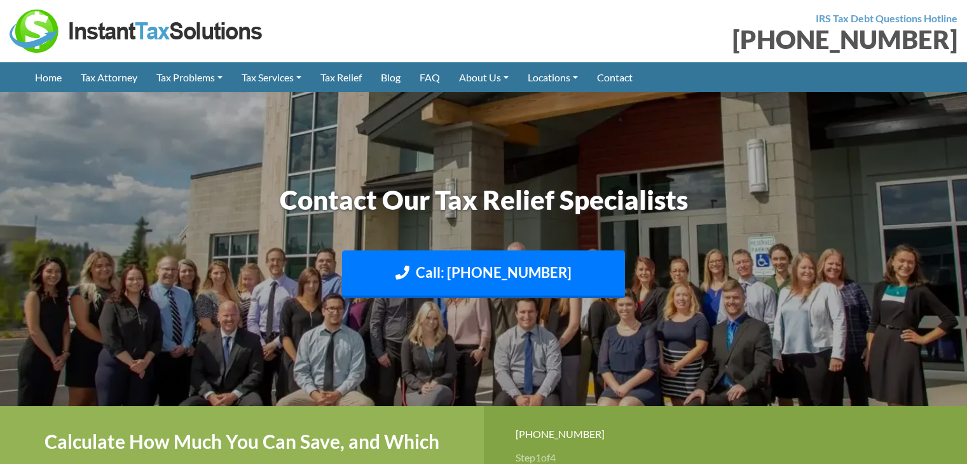  Describe the element at coordinates (271, 77) in the screenshot. I see `a: Tax Services` at that location.